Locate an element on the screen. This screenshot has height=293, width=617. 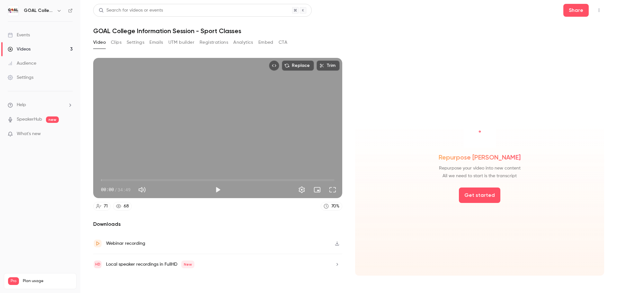
button: Clips is located at coordinates (116, 42).